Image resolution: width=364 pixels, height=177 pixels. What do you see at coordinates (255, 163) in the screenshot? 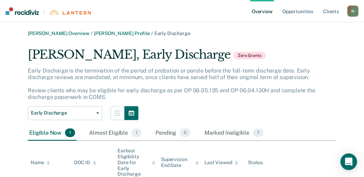
I see `div: Status` at bounding box center [255, 163].